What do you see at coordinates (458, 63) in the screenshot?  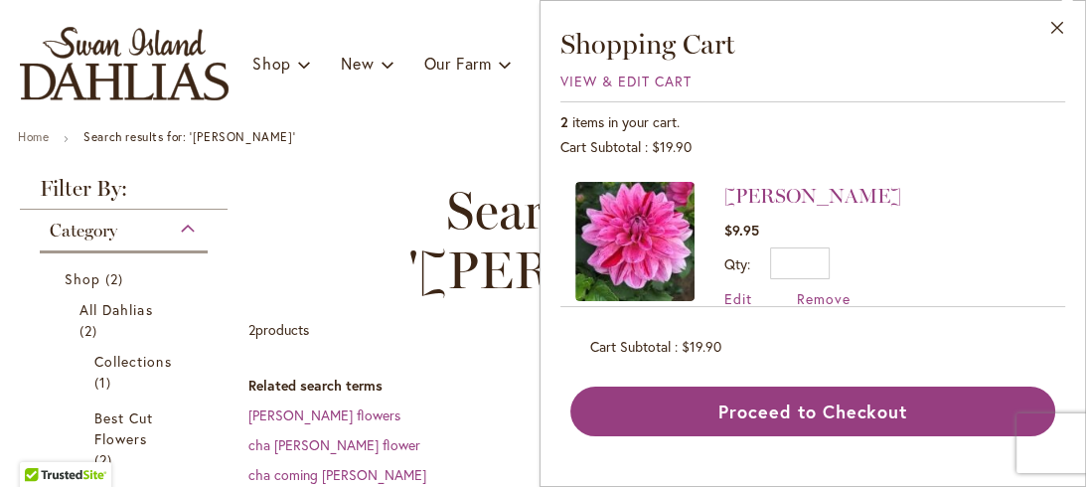 I see `span: Our Farm` at bounding box center [458, 63].